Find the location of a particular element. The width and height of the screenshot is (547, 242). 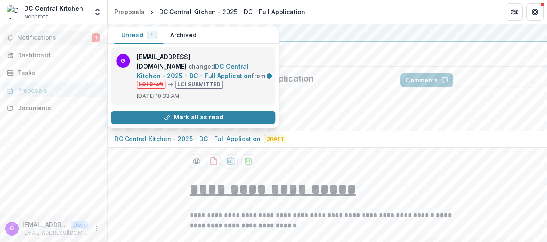

button: Comments is located at coordinates (427, 80).